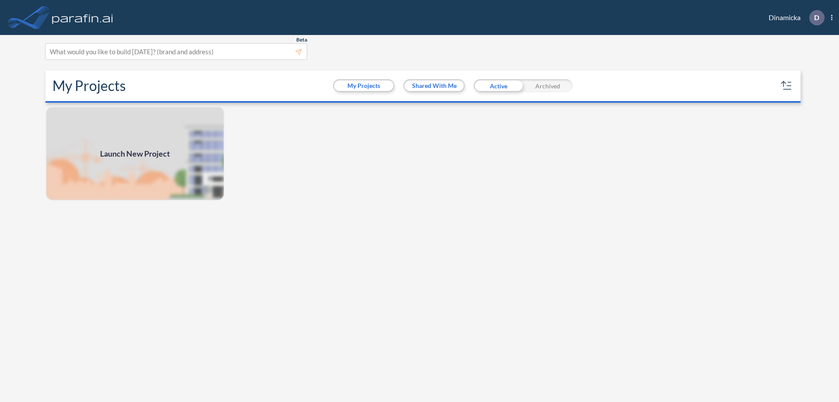 The image size is (839, 402). Describe the element at coordinates (135, 153) in the screenshot. I see `img: add` at that location.